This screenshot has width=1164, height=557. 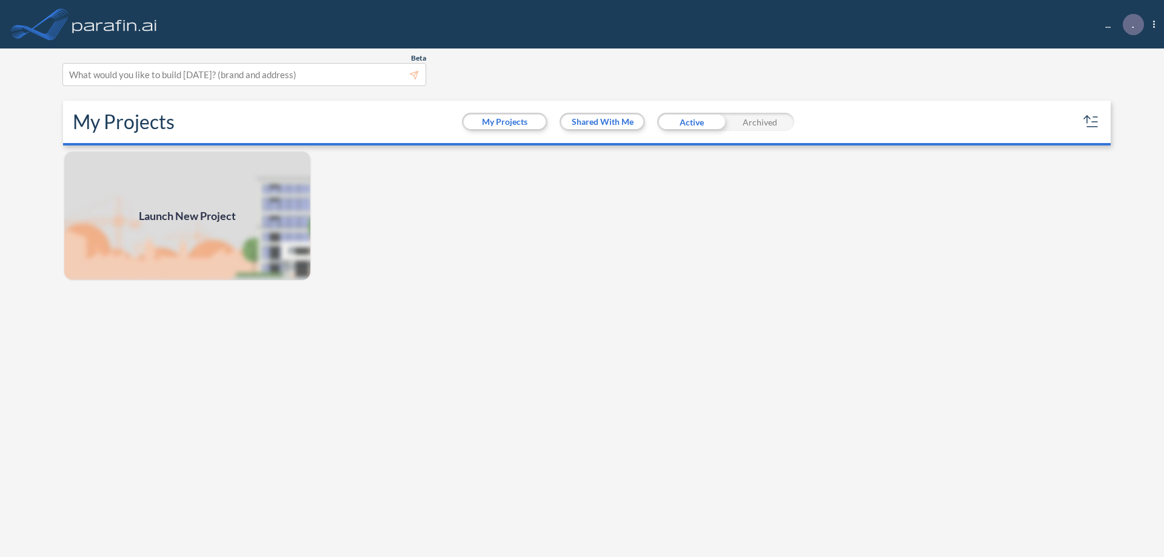 What do you see at coordinates (187, 216) in the screenshot?
I see `span: Launch New Project` at bounding box center [187, 216].